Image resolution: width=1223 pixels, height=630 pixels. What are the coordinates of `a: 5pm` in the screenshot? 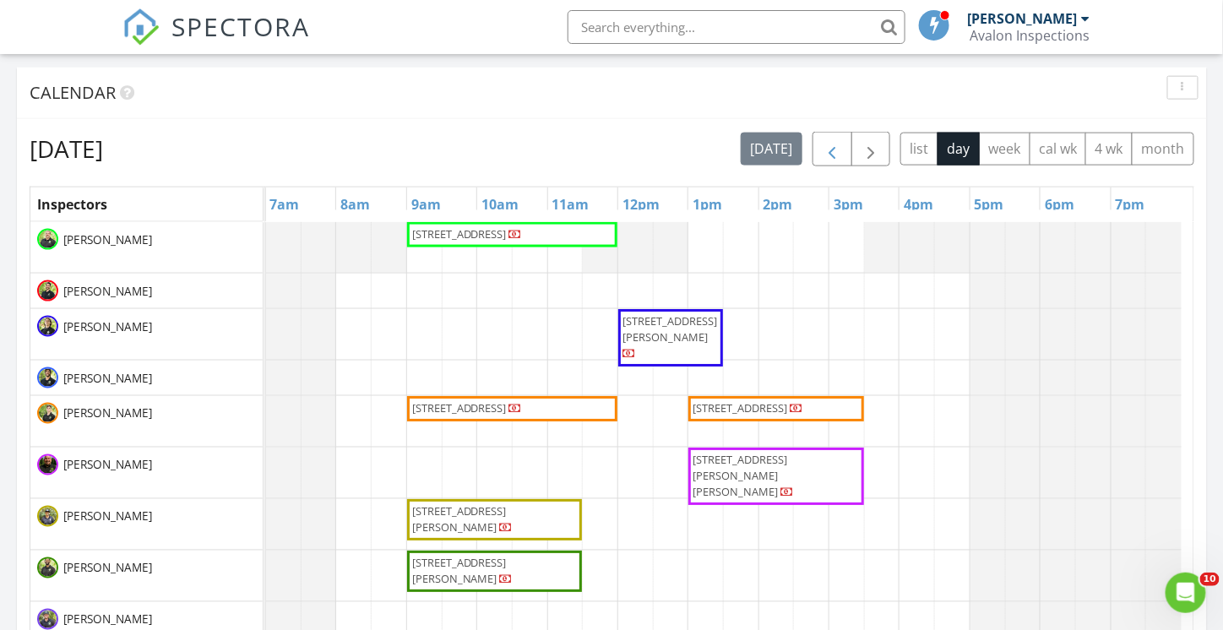 It's located at (989, 204).